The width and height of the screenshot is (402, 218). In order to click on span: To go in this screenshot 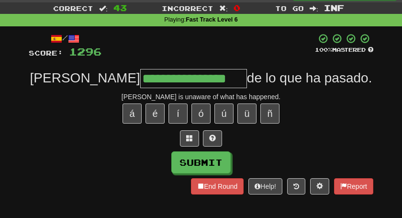, I will do `click(289, 8)`.